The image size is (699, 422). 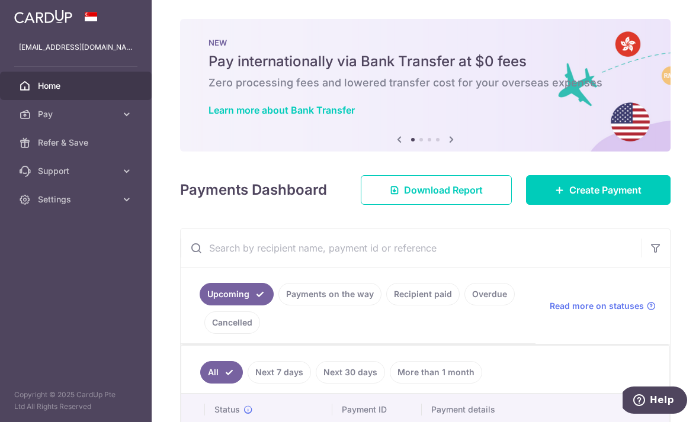 What do you see at coordinates (77, 171) in the screenshot?
I see `span: Support` at bounding box center [77, 171].